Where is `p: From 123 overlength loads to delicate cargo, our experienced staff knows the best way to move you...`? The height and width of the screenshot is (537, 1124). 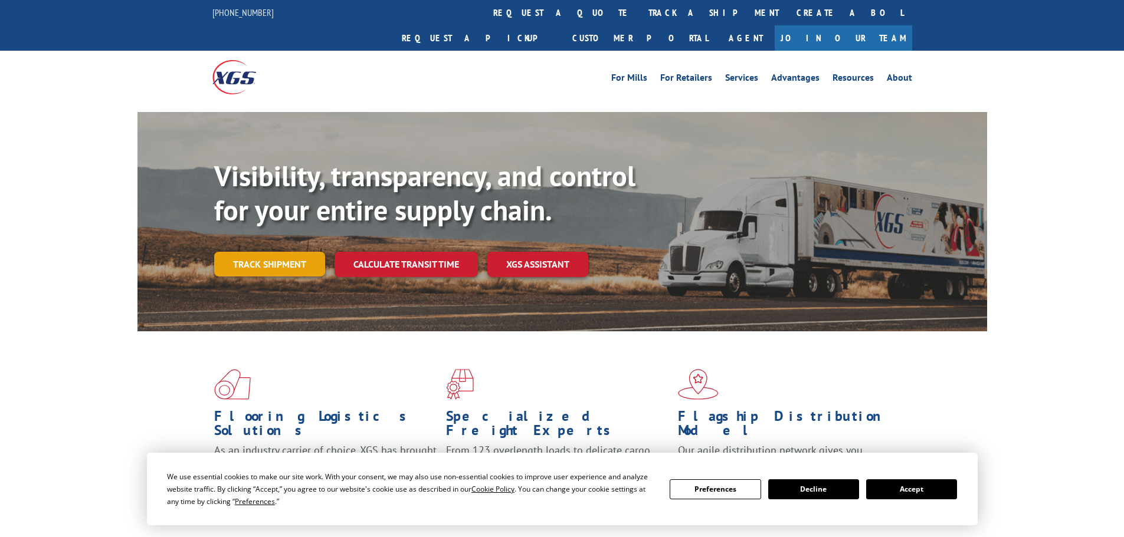 p: From 123 overlength loads to delicate cargo, our experienced staff knows the best way to move you... is located at coordinates (557, 469).